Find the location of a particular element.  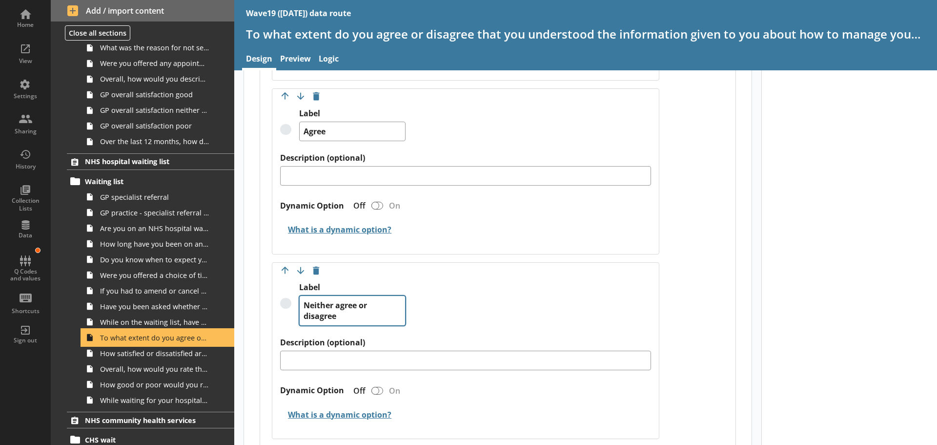

a: Logic is located at coordinates (329, 60).